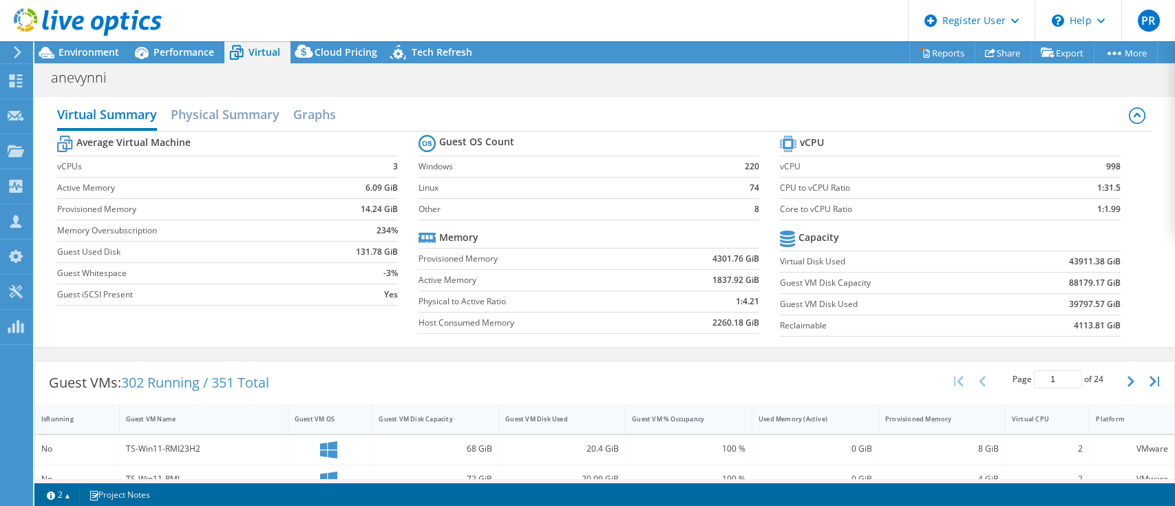 The height and width of the screenshot is (506, 1175). What do you see at coordinates (891, 262) in the screenshot?
I see `label: Virtual Disk Used` at bounding box center [891, 262].